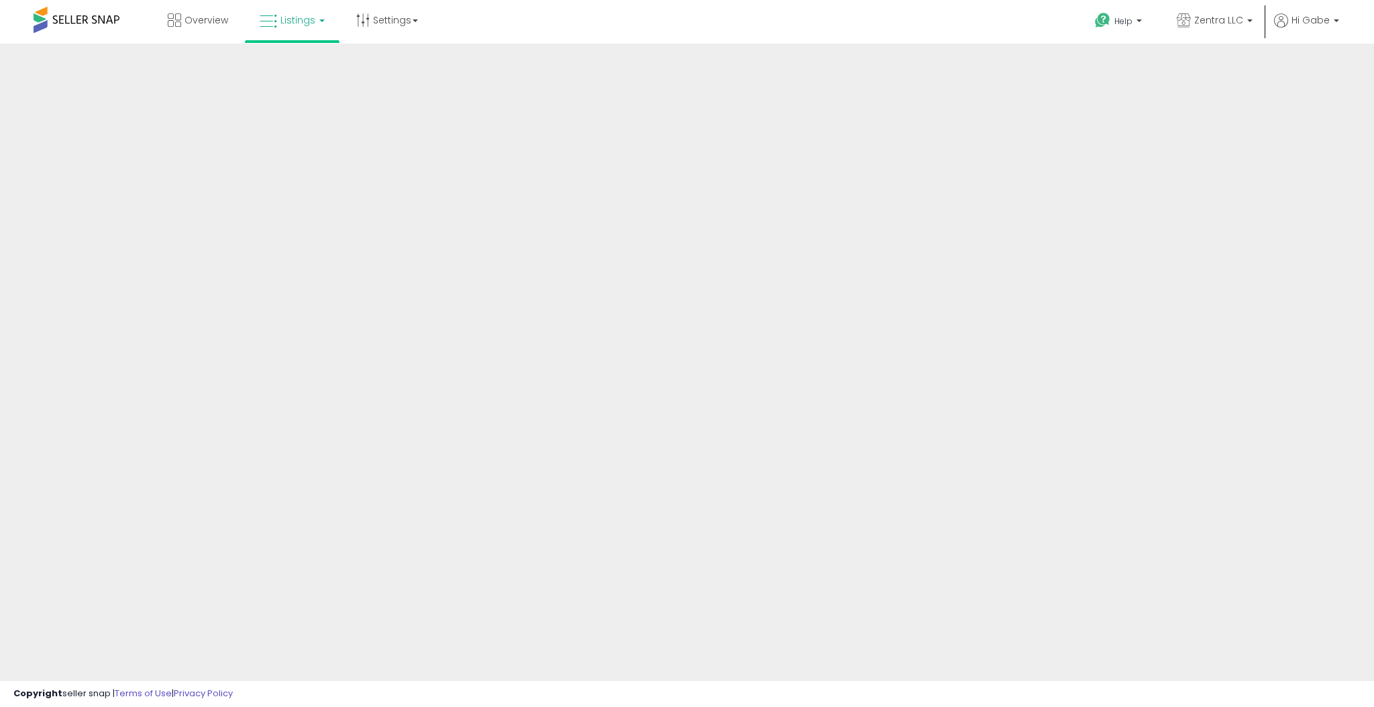 This screenshot has width=1374, height=707. What do you see at coordinates (1102, 20) in the screenshot?
I see `i: Get Help` at bounding box center [1102, 20].